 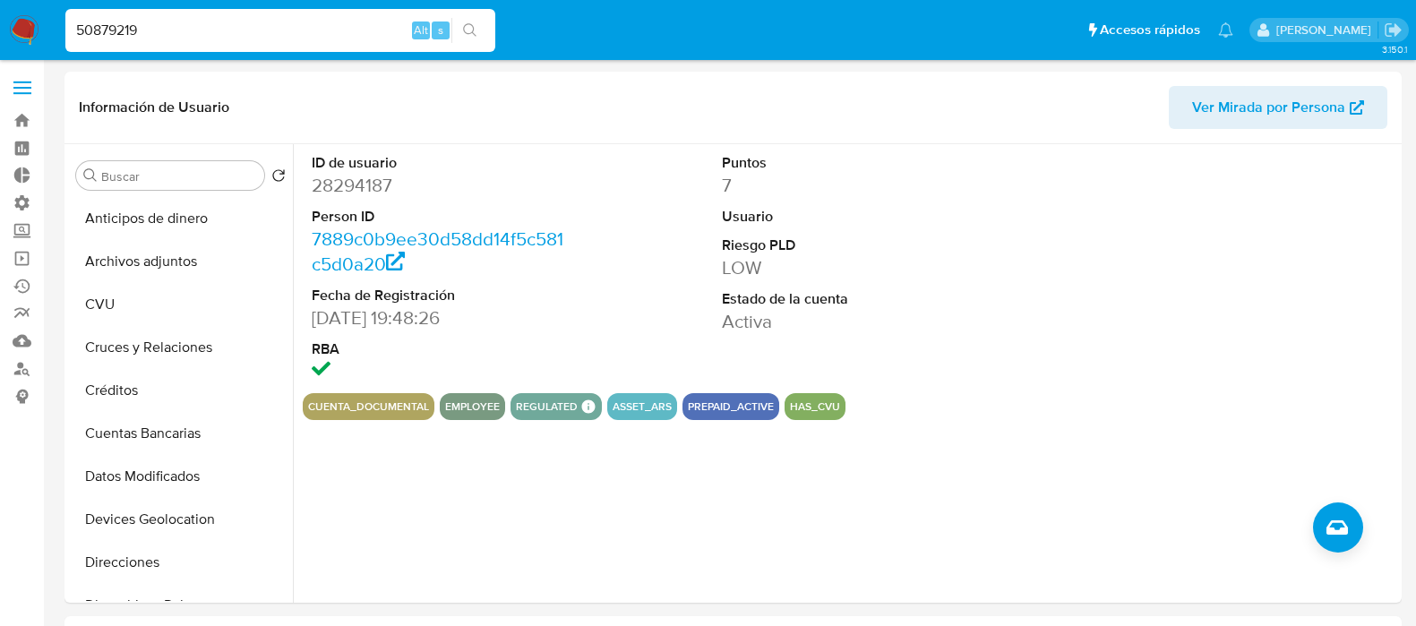 What do you see at coordinates (440, 217) in the screenshot?
I see `dt: Person ID` at bounding box center [440, 217].